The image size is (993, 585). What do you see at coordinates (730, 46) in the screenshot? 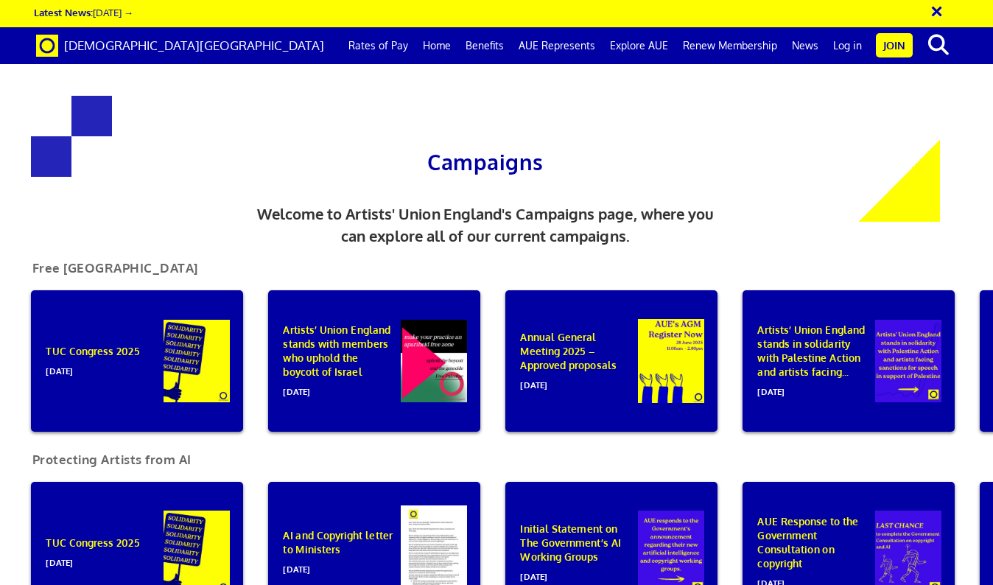
I see `a: Renew Membership` at bounding box center [730, 46].